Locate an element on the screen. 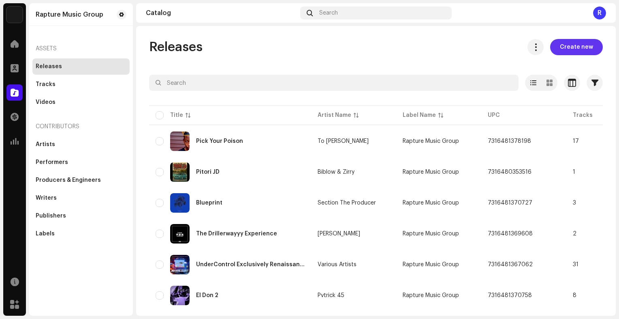 The height and width of the screenshot is (319, 619). span: 1 is located at coordinates (574, 172).